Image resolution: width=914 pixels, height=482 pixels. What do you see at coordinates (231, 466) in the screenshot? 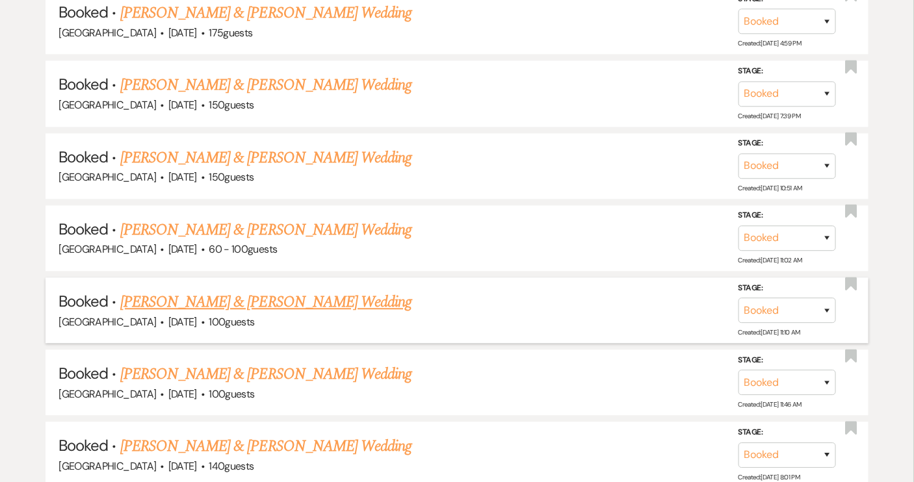
I see `span: 140 guests` at bounding box center [231, 466].